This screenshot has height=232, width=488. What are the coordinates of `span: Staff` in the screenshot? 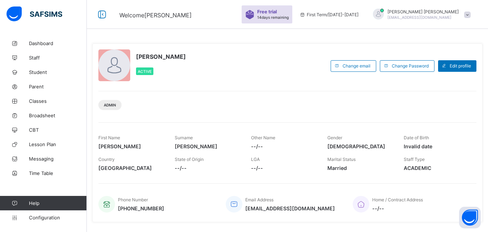 It's located at (58, 58).